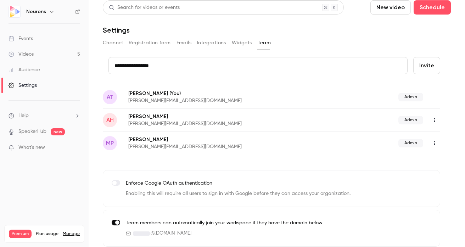  What do you see at coordinates (238, 194) in the screenshot?
I see `p: Enabling this will require all users to sign in with Google before they can access your organizat...` at bounding box center [238, 194].